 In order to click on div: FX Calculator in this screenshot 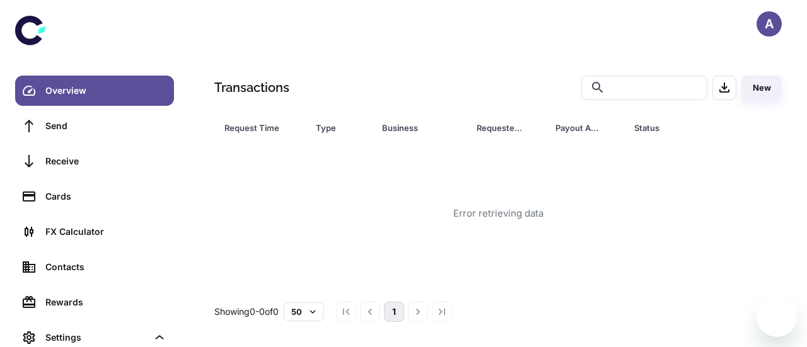, I will do `click(106, 232)`.